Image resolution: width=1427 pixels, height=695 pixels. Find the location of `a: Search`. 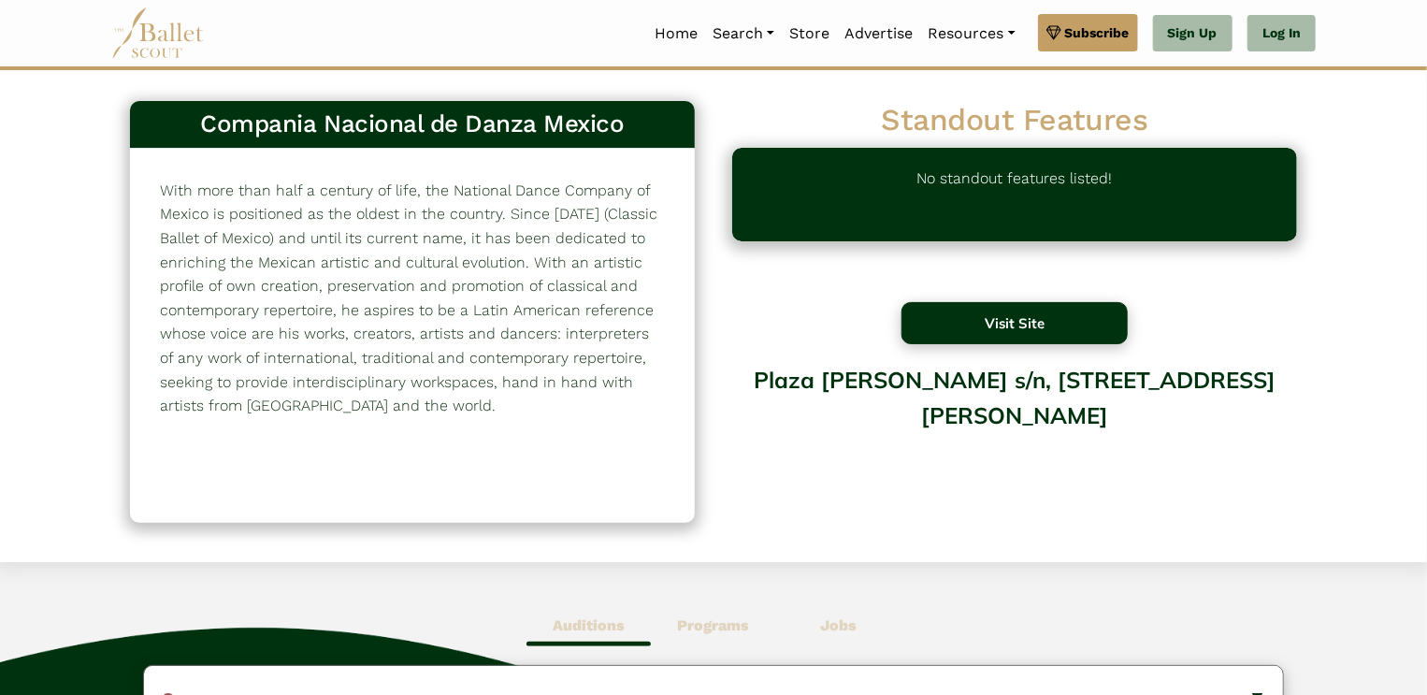

a: Search is located at coordinates (743, 34).